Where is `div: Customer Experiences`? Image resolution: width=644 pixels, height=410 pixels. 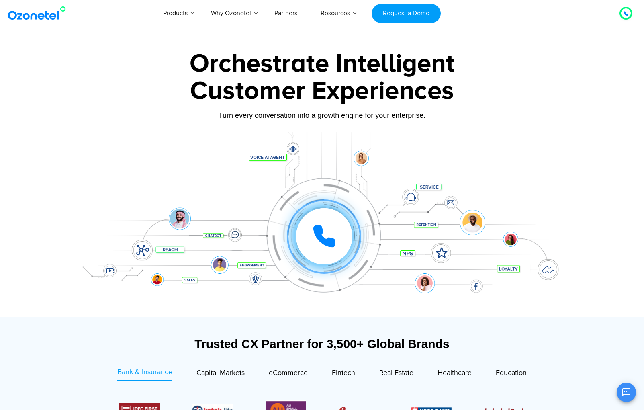
div: Customer Experiences is located at coordinates (322, 91).